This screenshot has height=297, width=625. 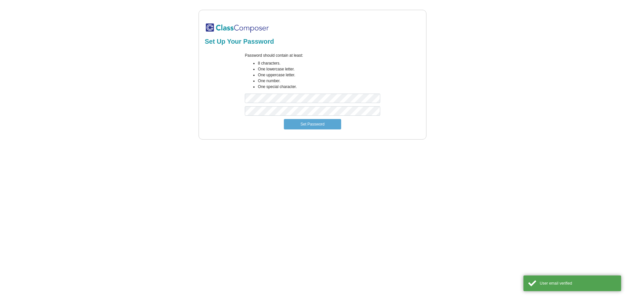 What do you see at coordinates (319, 81) in the screenshot?
I see `li: One number.` at bounding box center [319, 81].